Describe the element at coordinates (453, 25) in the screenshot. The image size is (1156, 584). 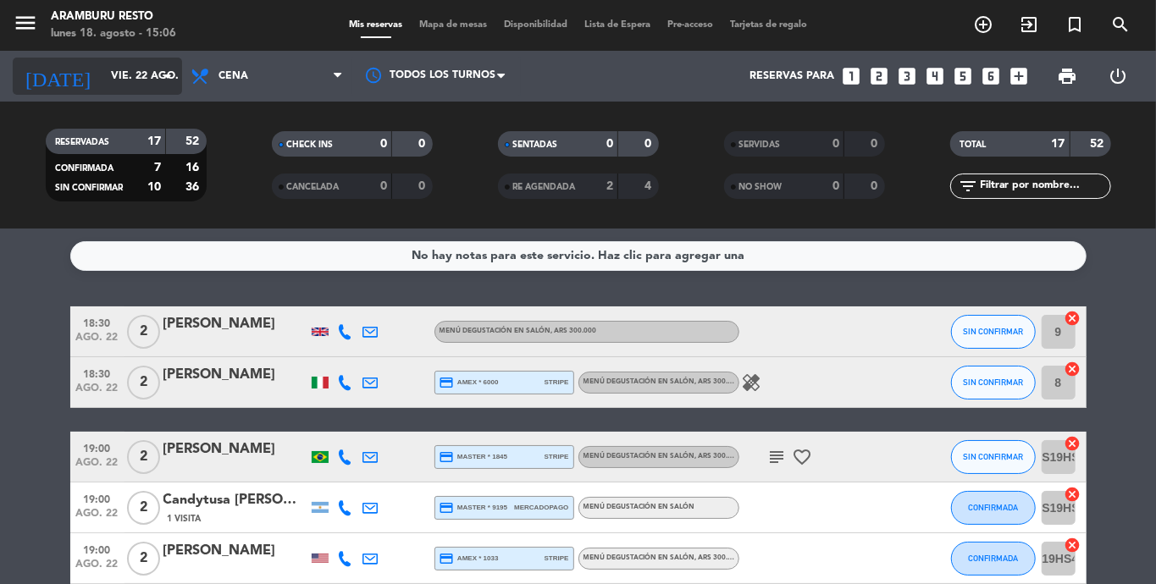
I see `span: Mapa de mesas` at that location.